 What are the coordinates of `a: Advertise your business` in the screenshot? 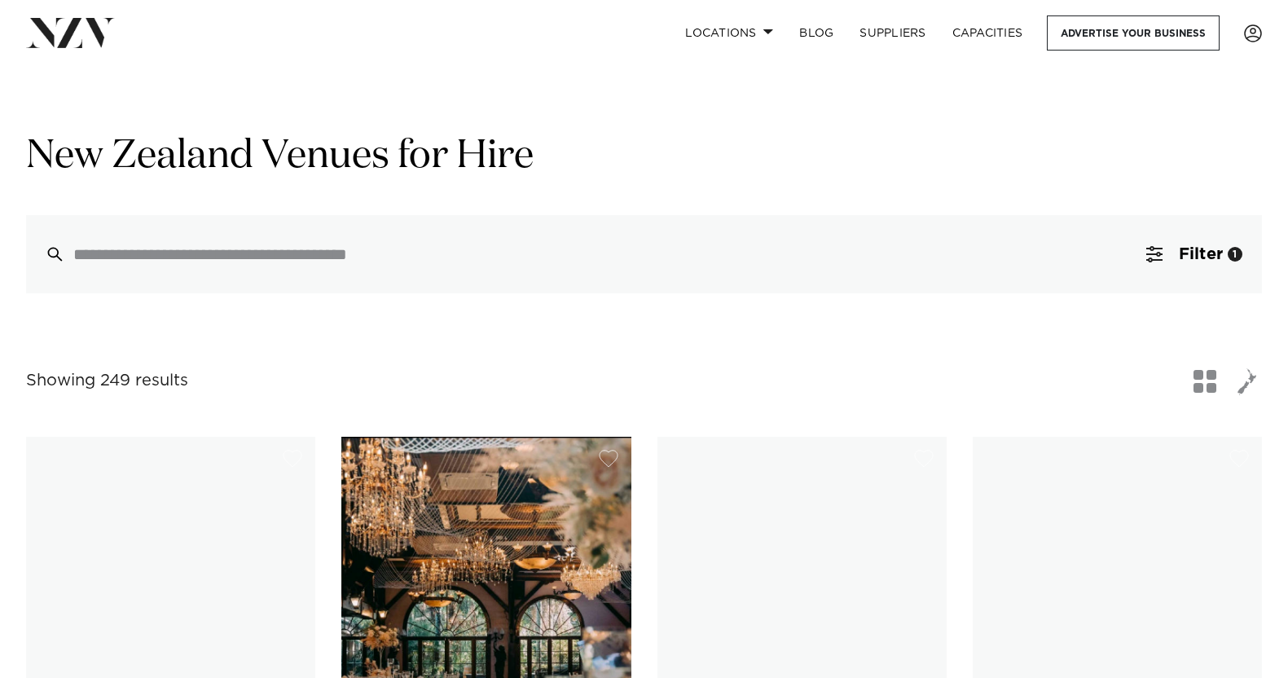 It's located at (1133, 33).